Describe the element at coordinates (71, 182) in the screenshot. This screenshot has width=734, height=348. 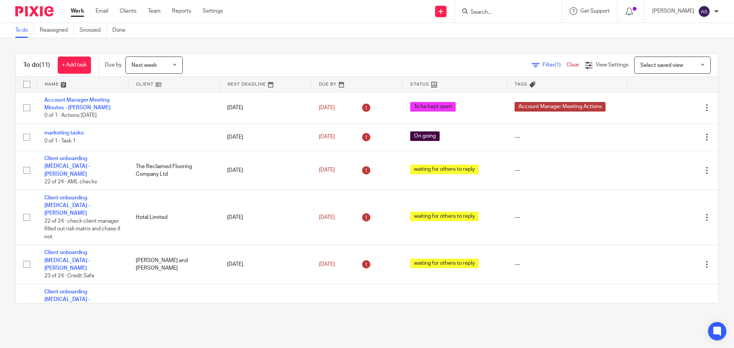
I see `span: 22 of 24 · AML checks` at that location.